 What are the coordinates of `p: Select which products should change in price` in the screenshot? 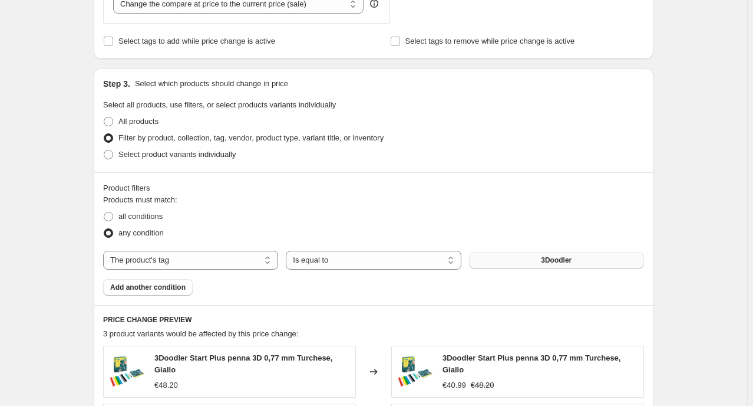 It's located at (212, 84).